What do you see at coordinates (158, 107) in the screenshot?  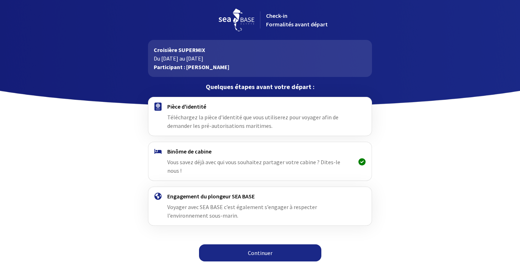 I see `img: passport.svg` at bounding box center [158, 107].